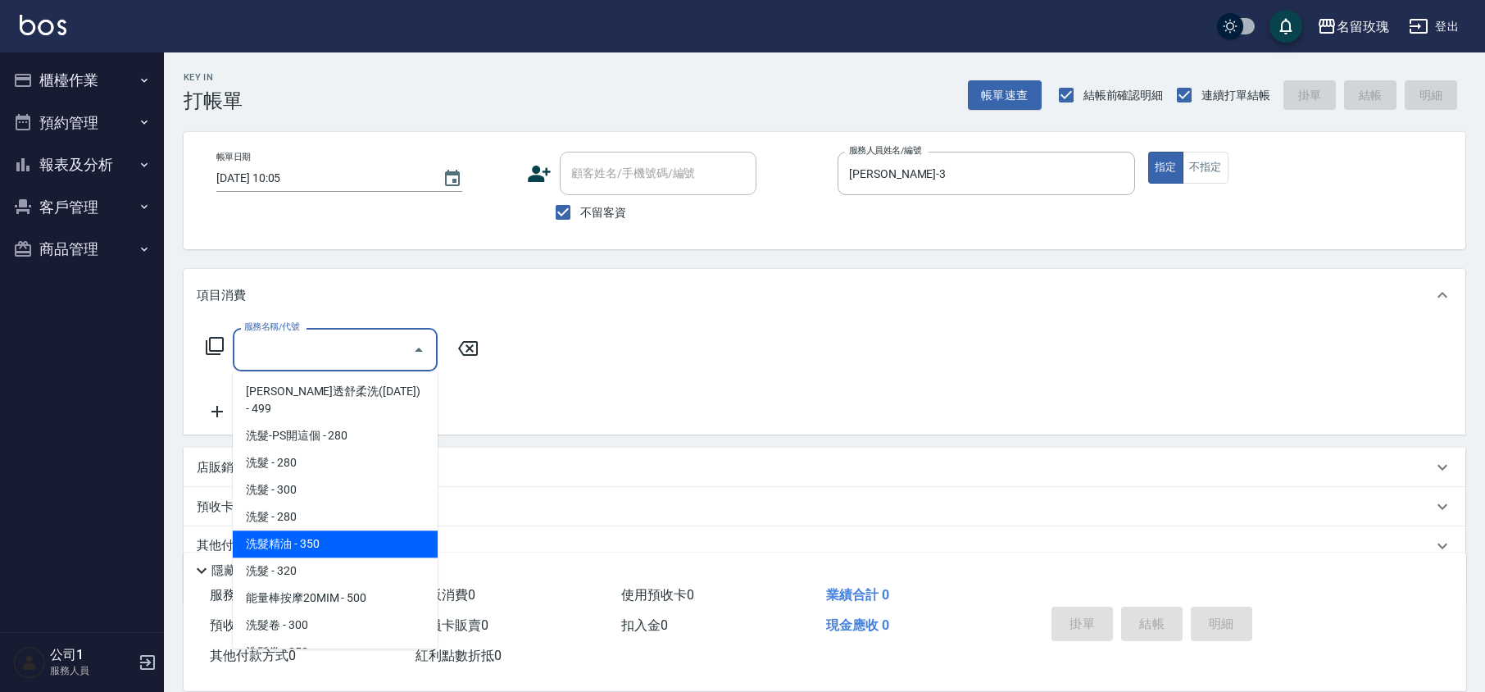 The image size is (1485, 692). I want to click on button: 客戶管理, so click(82, 207).